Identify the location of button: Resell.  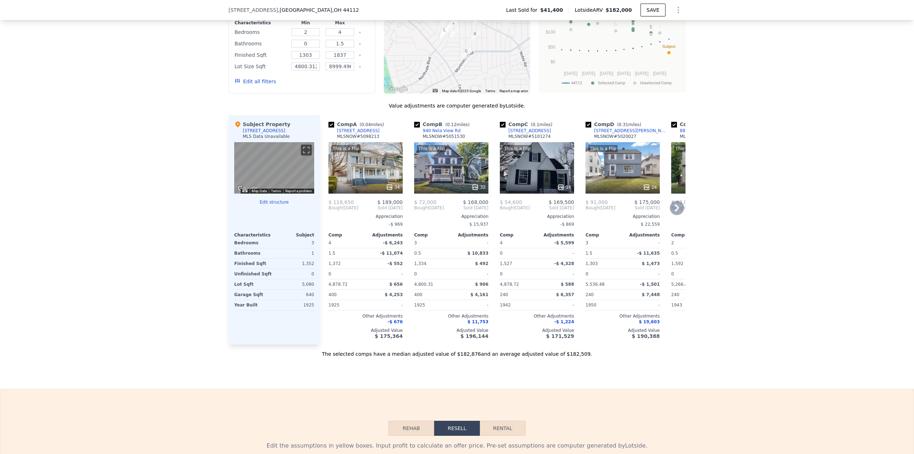
(457, 428).